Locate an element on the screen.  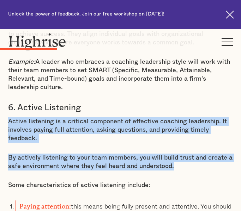
img: Cross icon is located at coordinates (230, 14).